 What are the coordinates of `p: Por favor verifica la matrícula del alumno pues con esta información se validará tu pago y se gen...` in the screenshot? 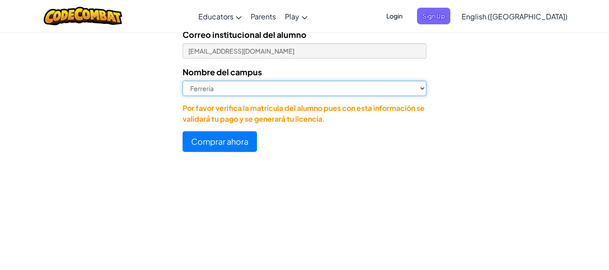 It's located at (304, 114).